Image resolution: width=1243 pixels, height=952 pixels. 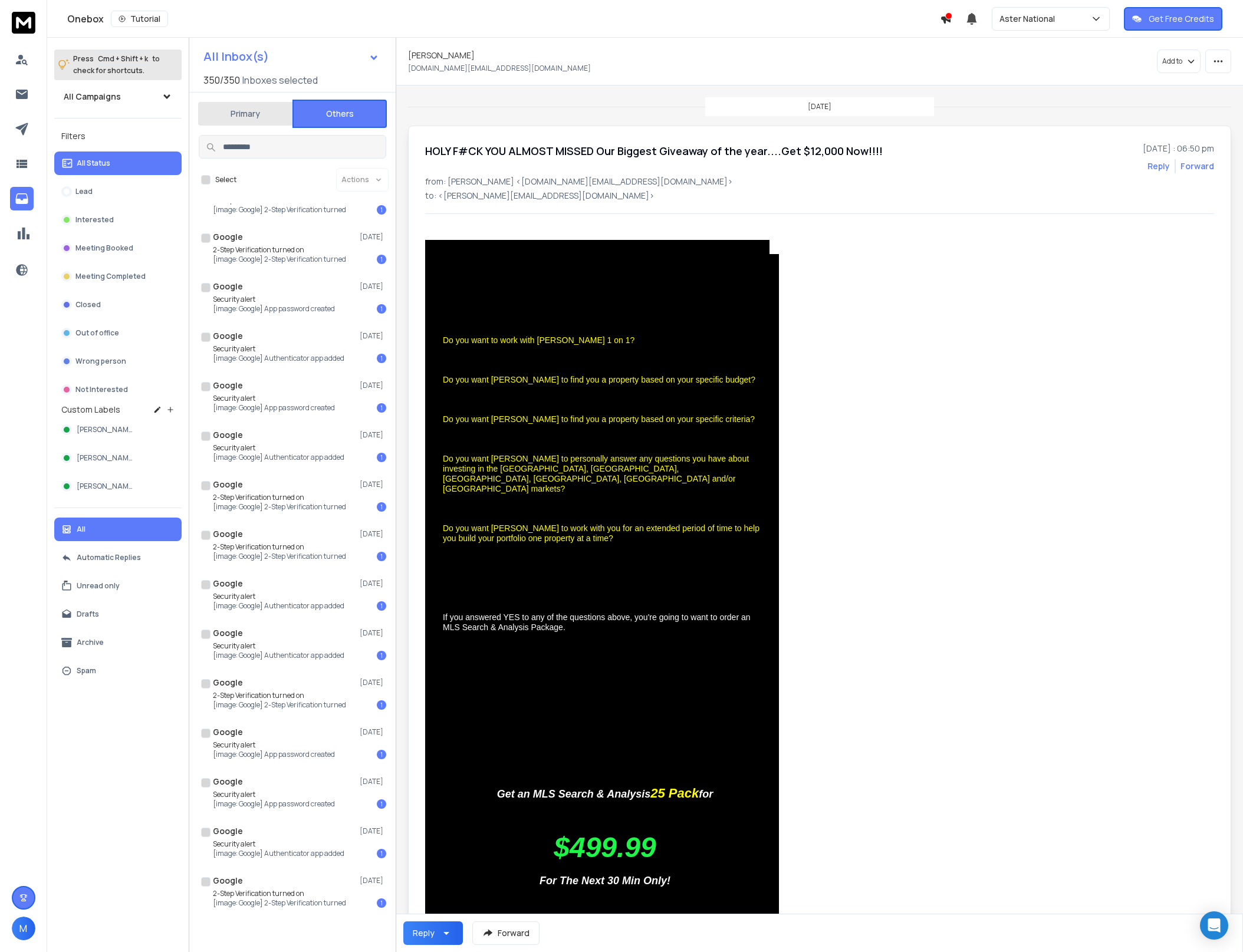 What do you see at coordinates (108, 558) in the screenshot?
I see `p: Automatic Replies` at bounding box center [108, 558].